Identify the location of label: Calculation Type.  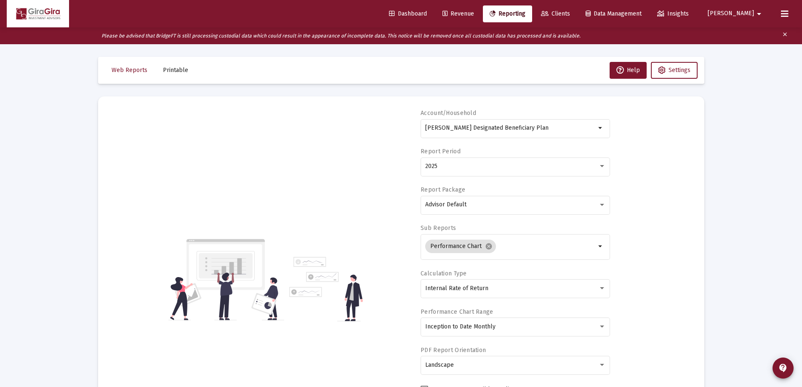
(443, 273).